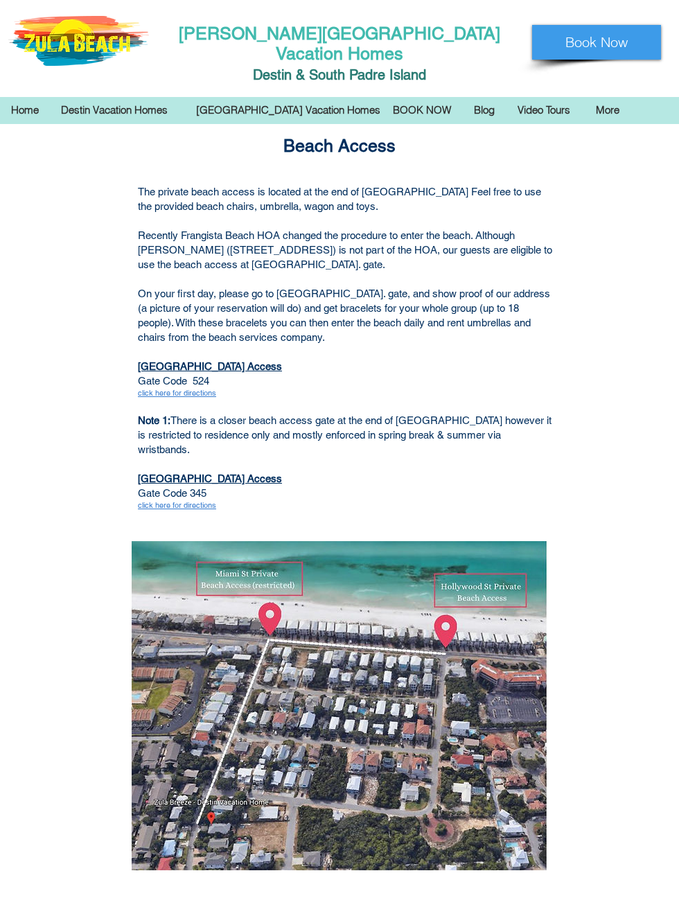 The height and width of the screenshot is (916, 679). Describe the element at coordinates (608, 110) in the screenshot. I see `p: More` at that location.